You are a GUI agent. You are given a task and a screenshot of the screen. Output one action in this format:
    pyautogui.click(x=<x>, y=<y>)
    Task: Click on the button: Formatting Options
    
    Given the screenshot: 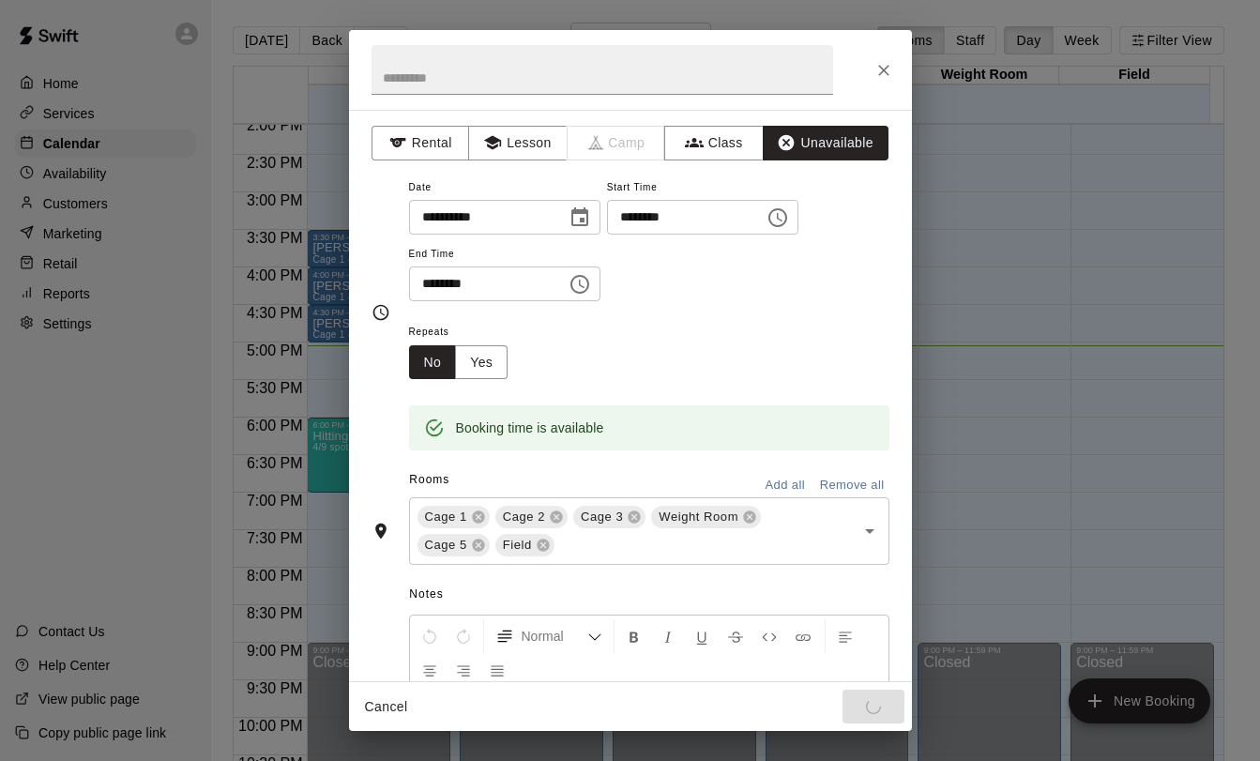 What is the action you would take?
    pyautogui.click(x=549, y=636)
    